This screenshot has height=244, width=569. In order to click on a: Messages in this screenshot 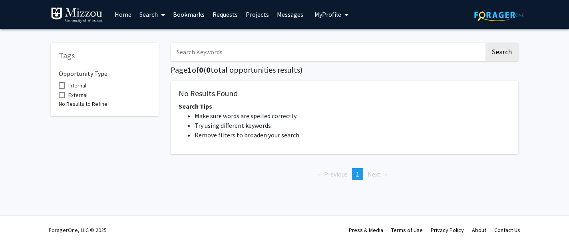, I will do `click(290, 14)`.